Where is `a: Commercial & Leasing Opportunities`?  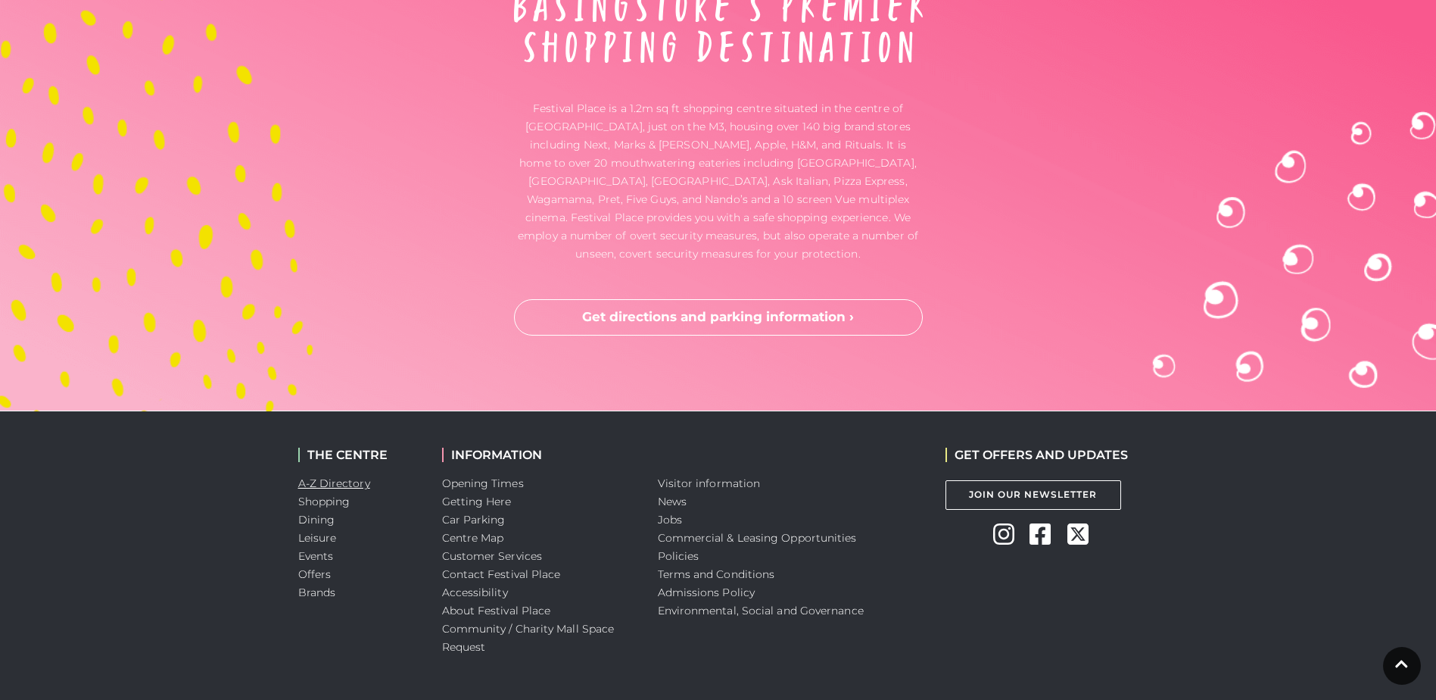
a: Commercial & Leasing Opportunities is located at coordinates (757, 538).